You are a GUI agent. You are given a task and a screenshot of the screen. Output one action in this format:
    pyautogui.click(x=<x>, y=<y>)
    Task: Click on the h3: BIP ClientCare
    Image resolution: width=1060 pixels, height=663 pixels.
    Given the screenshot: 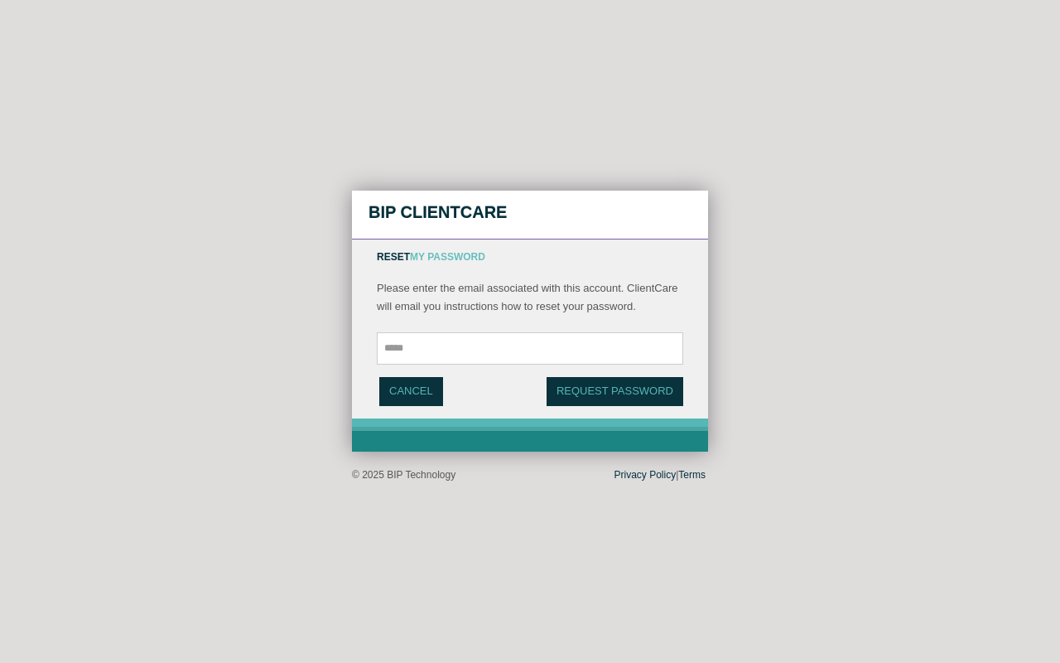 What is the action you would take?
    pyautogui.click(x=530, y=215)
    